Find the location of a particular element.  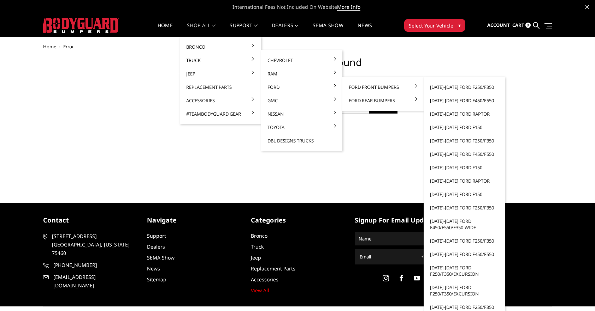

span: Account is located at coordinates (498, 25).